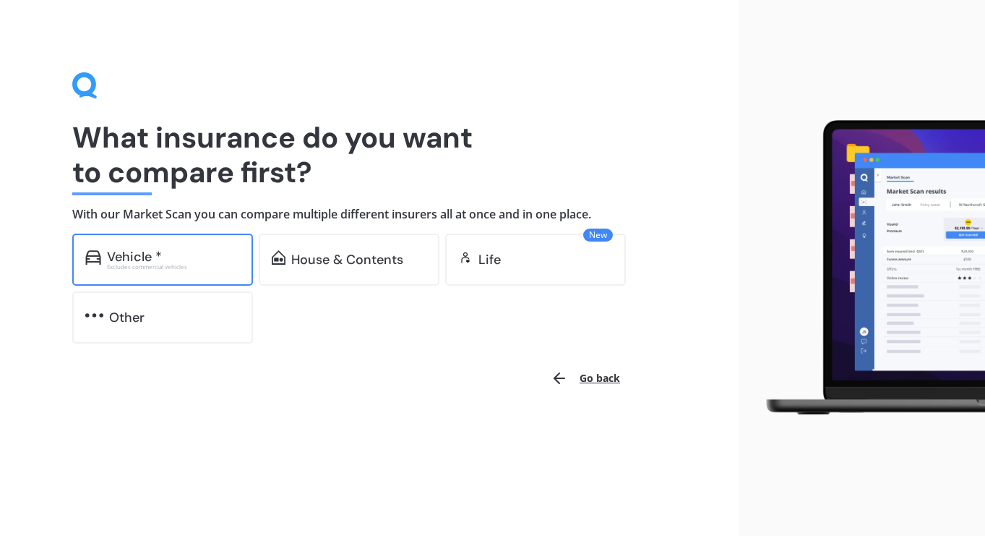 The width and height of the screenshot is (985, 536). Describe the element at coordinates (347, 260) in the screenshot. I see `div: House & Contents` at that location.